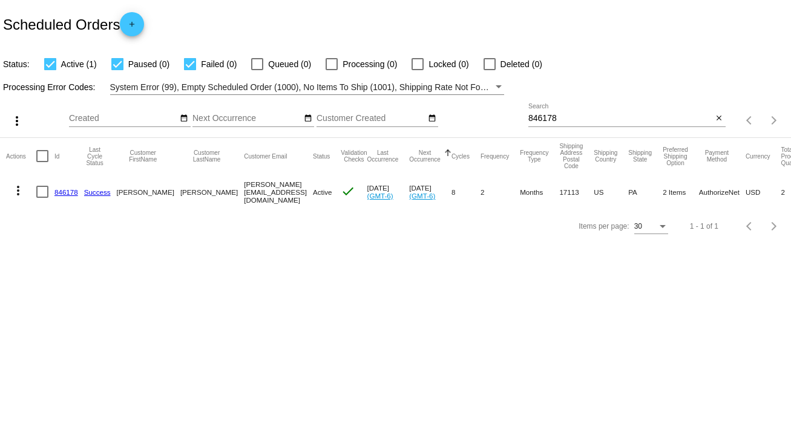 This screenshot has height=441, width=791. I want to click on button: Change sorting for CurrencyIso, so click(758, 156).